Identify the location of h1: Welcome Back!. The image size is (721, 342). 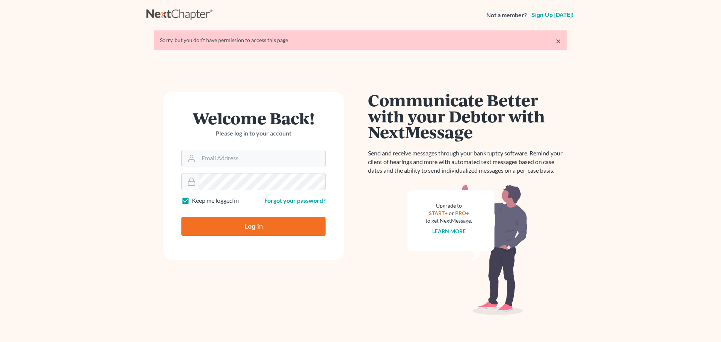
(253, 118).